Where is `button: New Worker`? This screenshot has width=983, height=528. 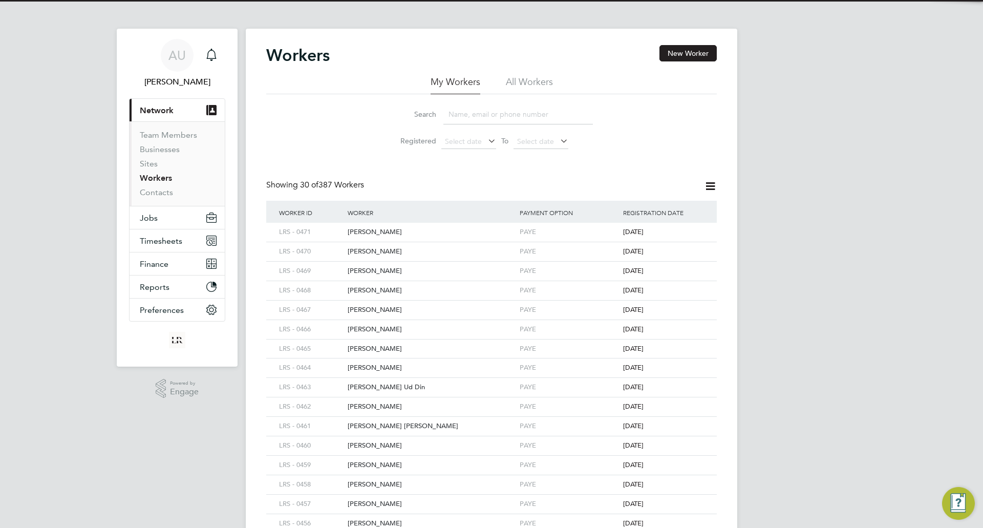 button: New Worker is located at coordinates (688, 53).